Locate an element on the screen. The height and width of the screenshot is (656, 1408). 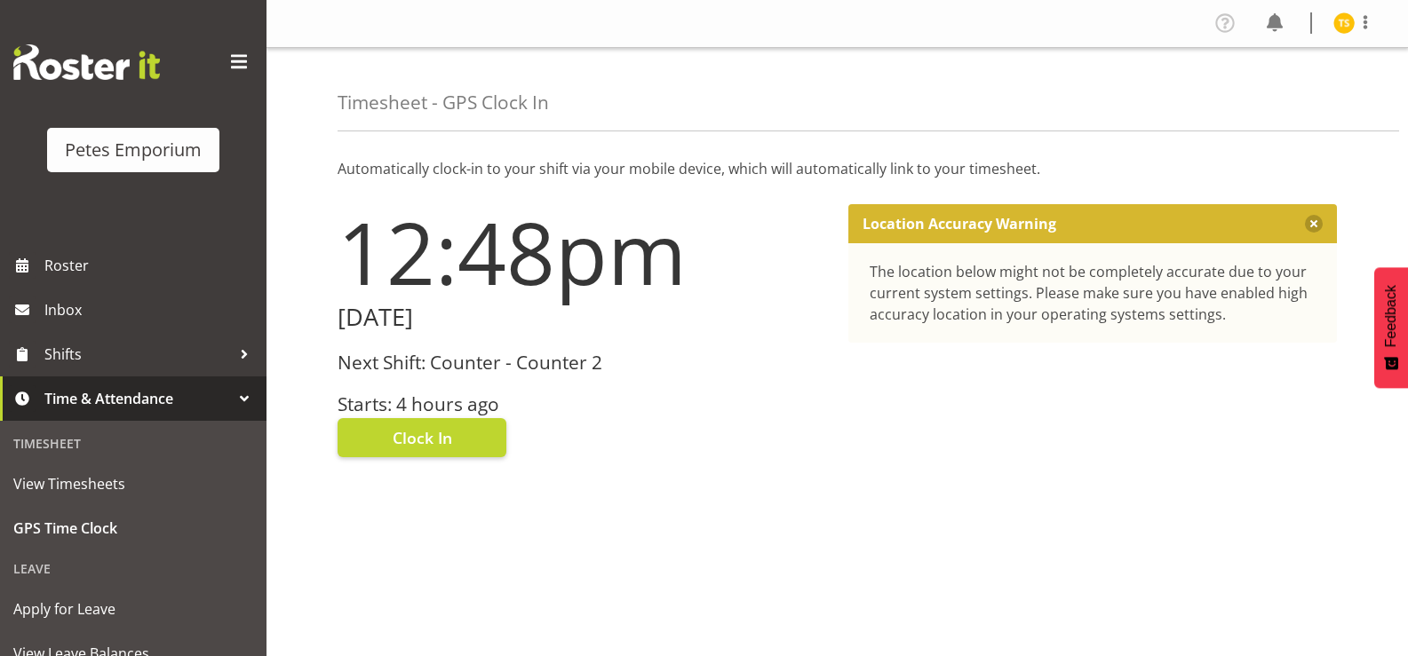
a: Apply for Leave is located at coordinates (133, 609).